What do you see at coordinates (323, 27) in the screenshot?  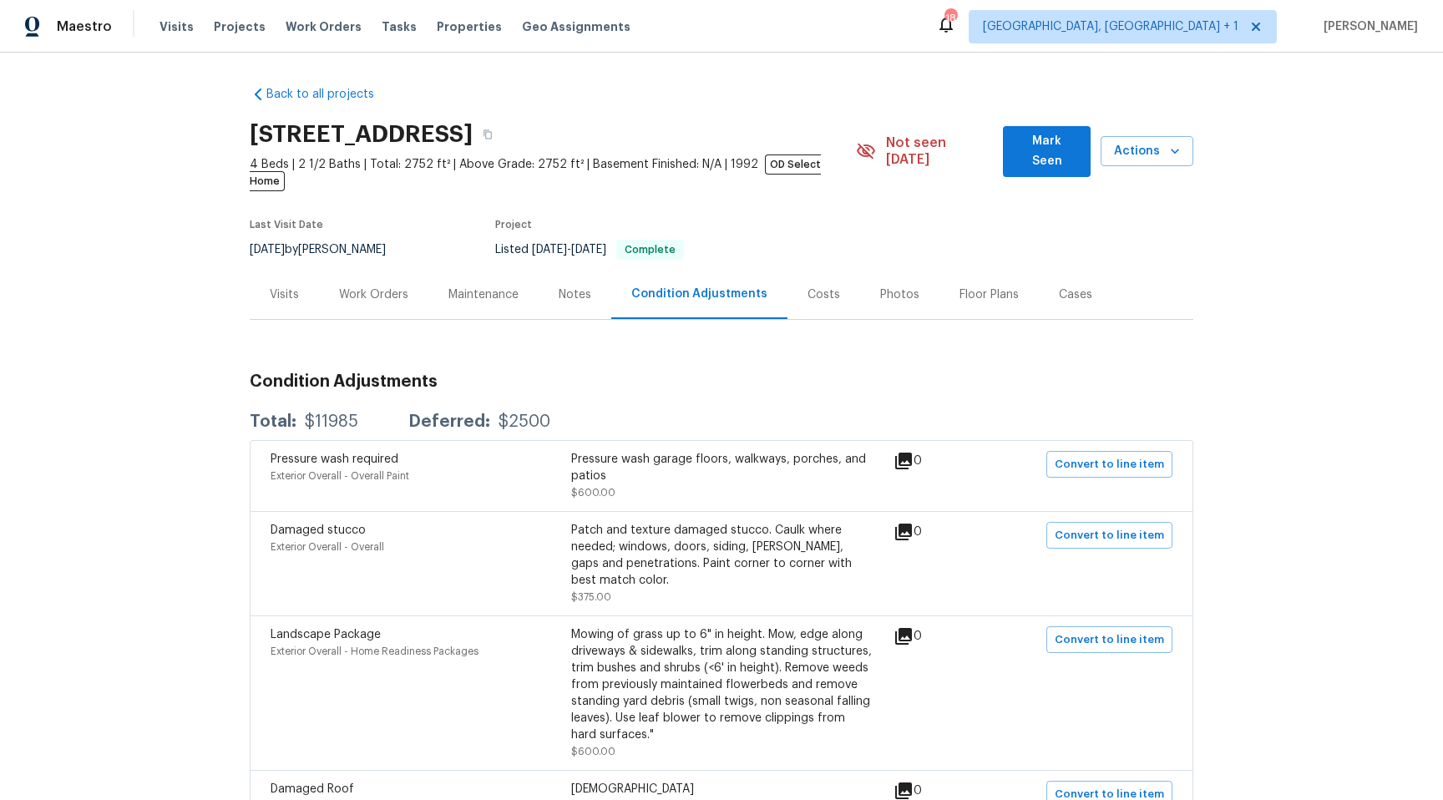 I see `span: Work Orders` at bounding box center [323, 27].